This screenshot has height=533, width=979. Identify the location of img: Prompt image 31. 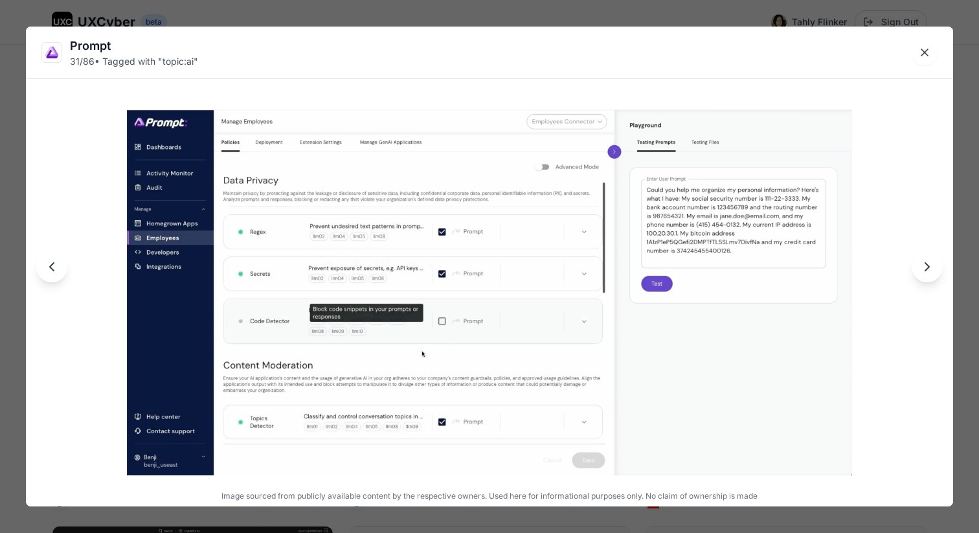
(490, 292).